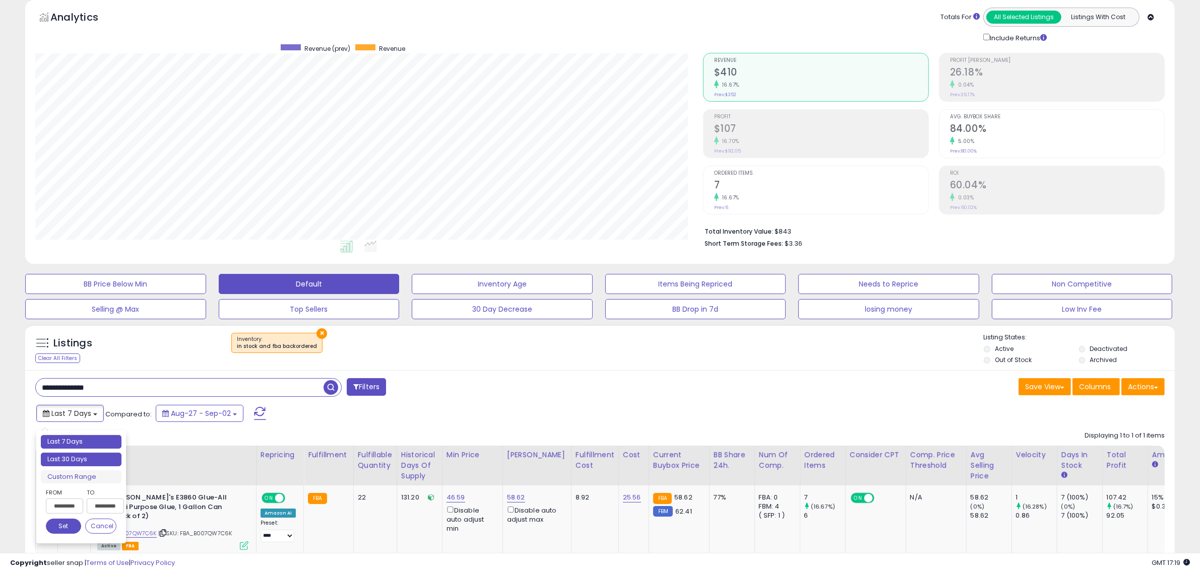 The width and height of the screenshot is (1200, 573). I want to click on small: Amazon Fees., so click(1155, 465).